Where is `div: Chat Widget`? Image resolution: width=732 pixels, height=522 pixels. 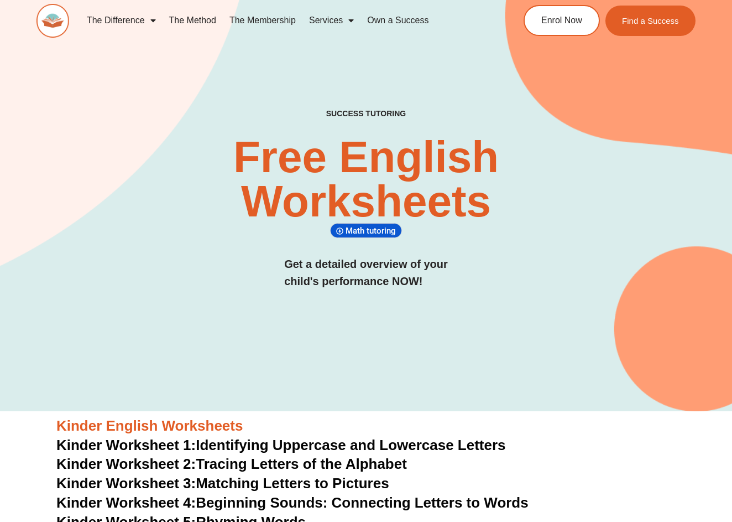
div: Chat Widget is located at coordinates (705, 495).